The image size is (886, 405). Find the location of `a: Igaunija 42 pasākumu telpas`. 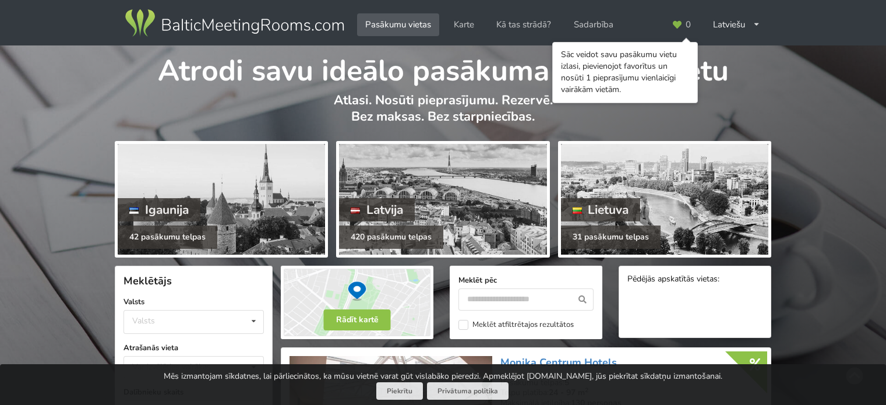

a: Igaunija 42 pasākumu telpas is located at coordinates (221, 199).